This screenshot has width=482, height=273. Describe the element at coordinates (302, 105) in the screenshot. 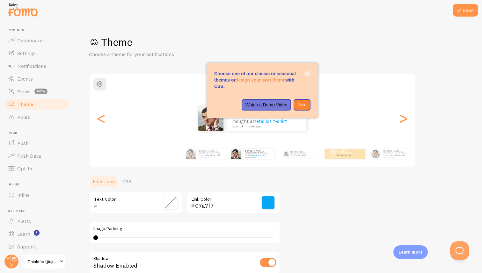

I see `p: Next` at that location.